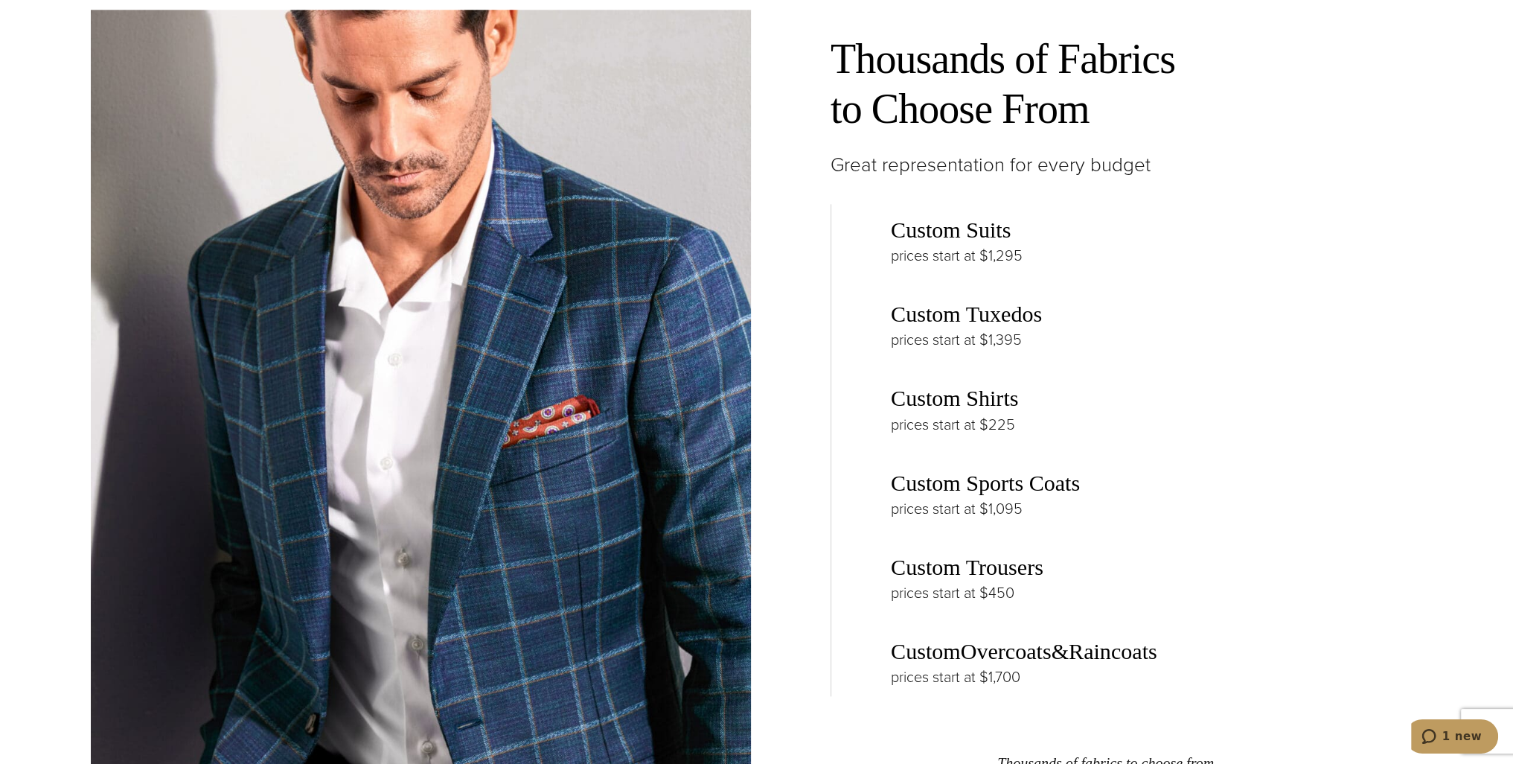  Describe the element at coordinates (1137, 651) in the screenshot. I see `h3: Custom &` at that location.